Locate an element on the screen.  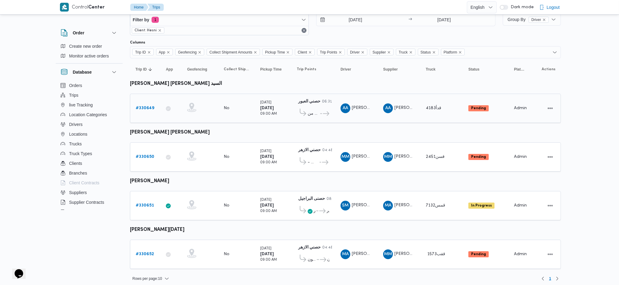
span: Clients is located at coordinates (75, 163).